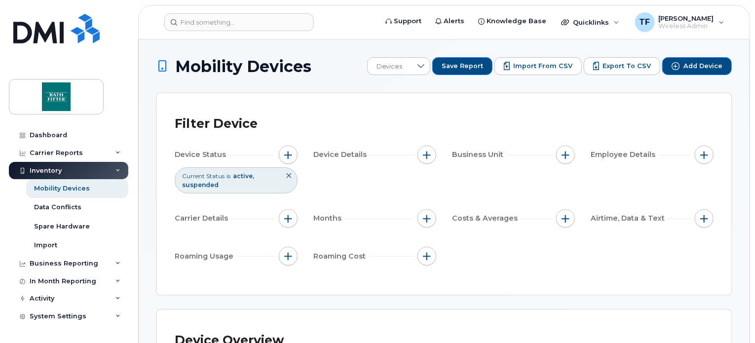  Describe the element at coordinates (622, 66) in the screenshot. I see `a: Export to CSV` at that location.